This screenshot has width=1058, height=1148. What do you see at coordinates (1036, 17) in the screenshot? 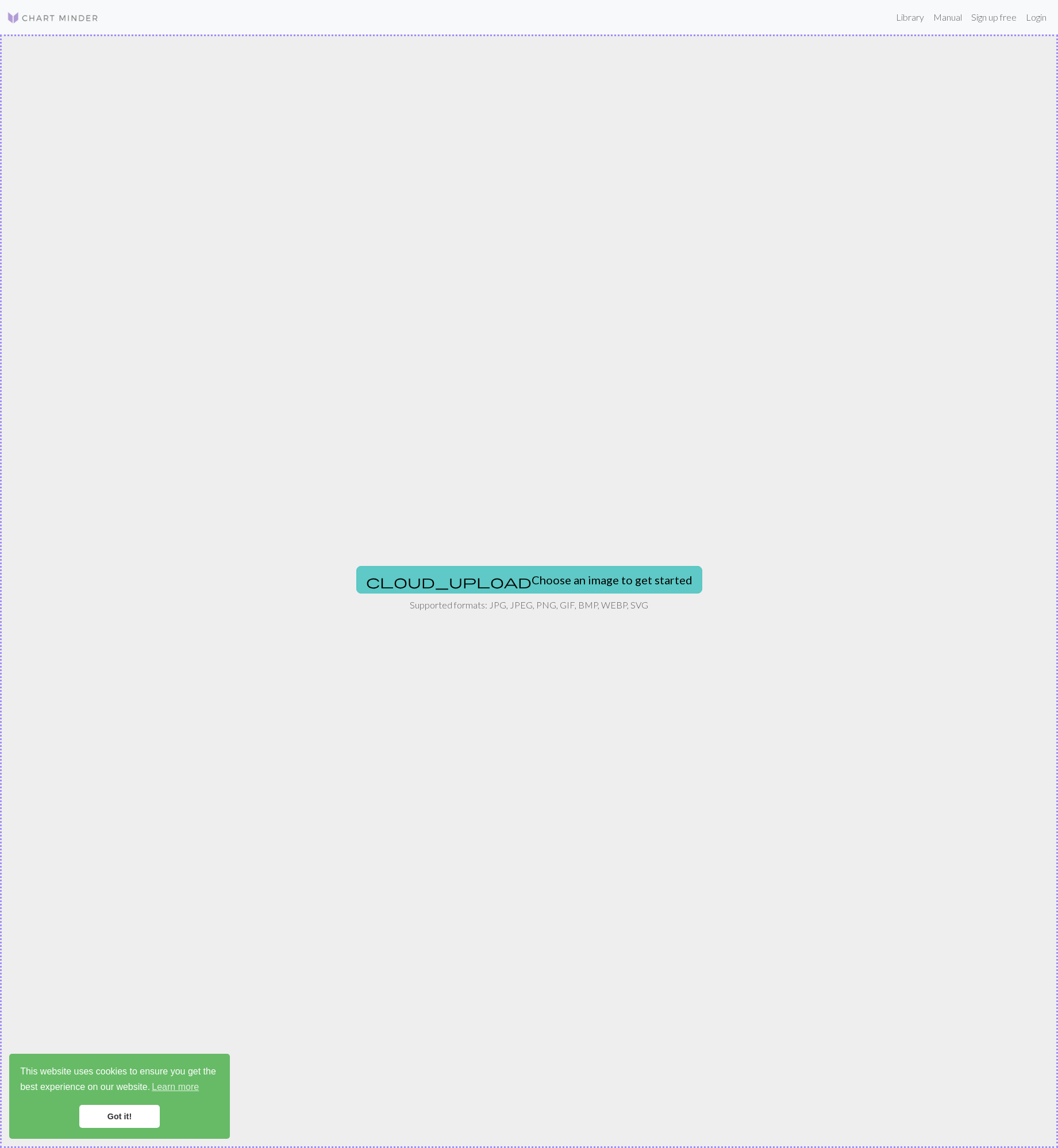
I see `a: Login` at bounding box center [1036, 17].